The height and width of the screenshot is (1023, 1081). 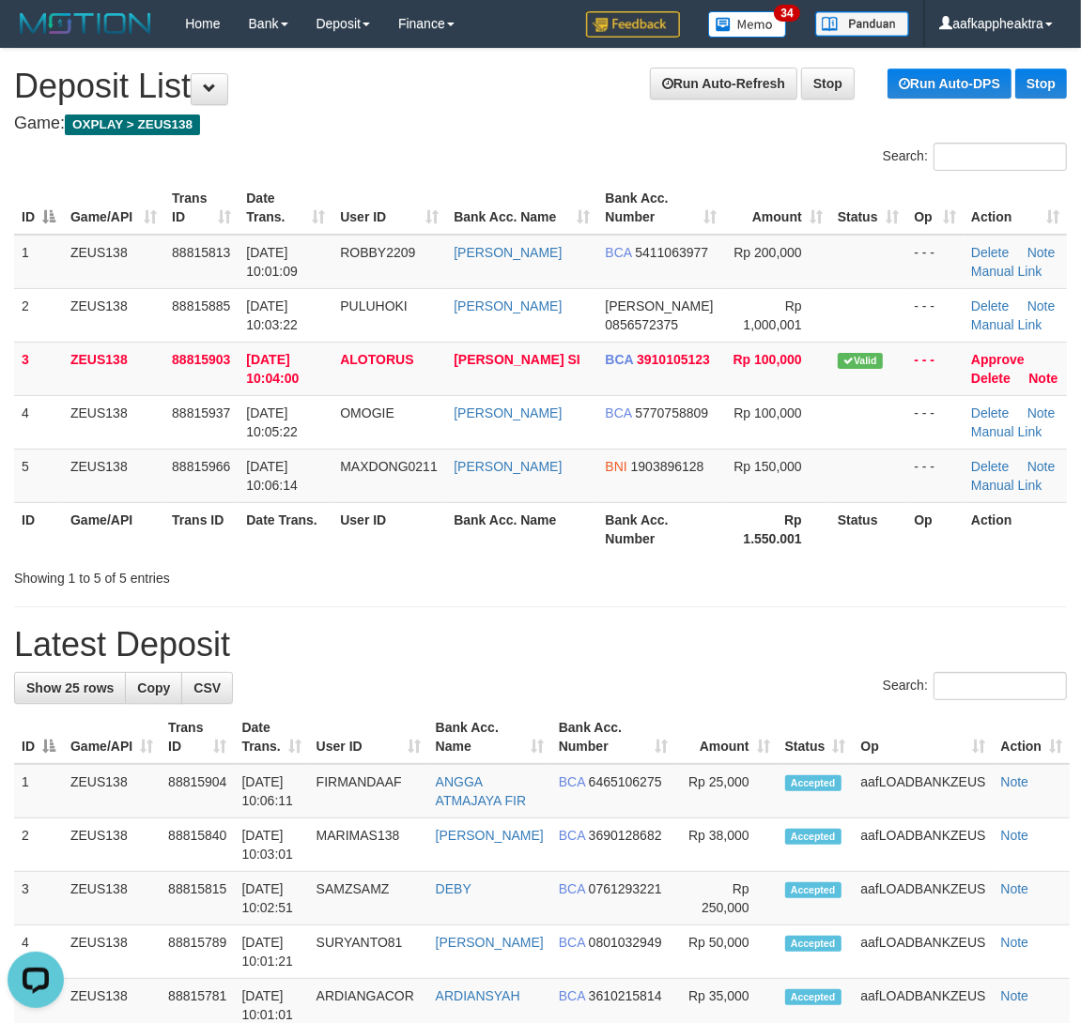 I want to click on td: SURYANTO81, so click(x=368, y=952).